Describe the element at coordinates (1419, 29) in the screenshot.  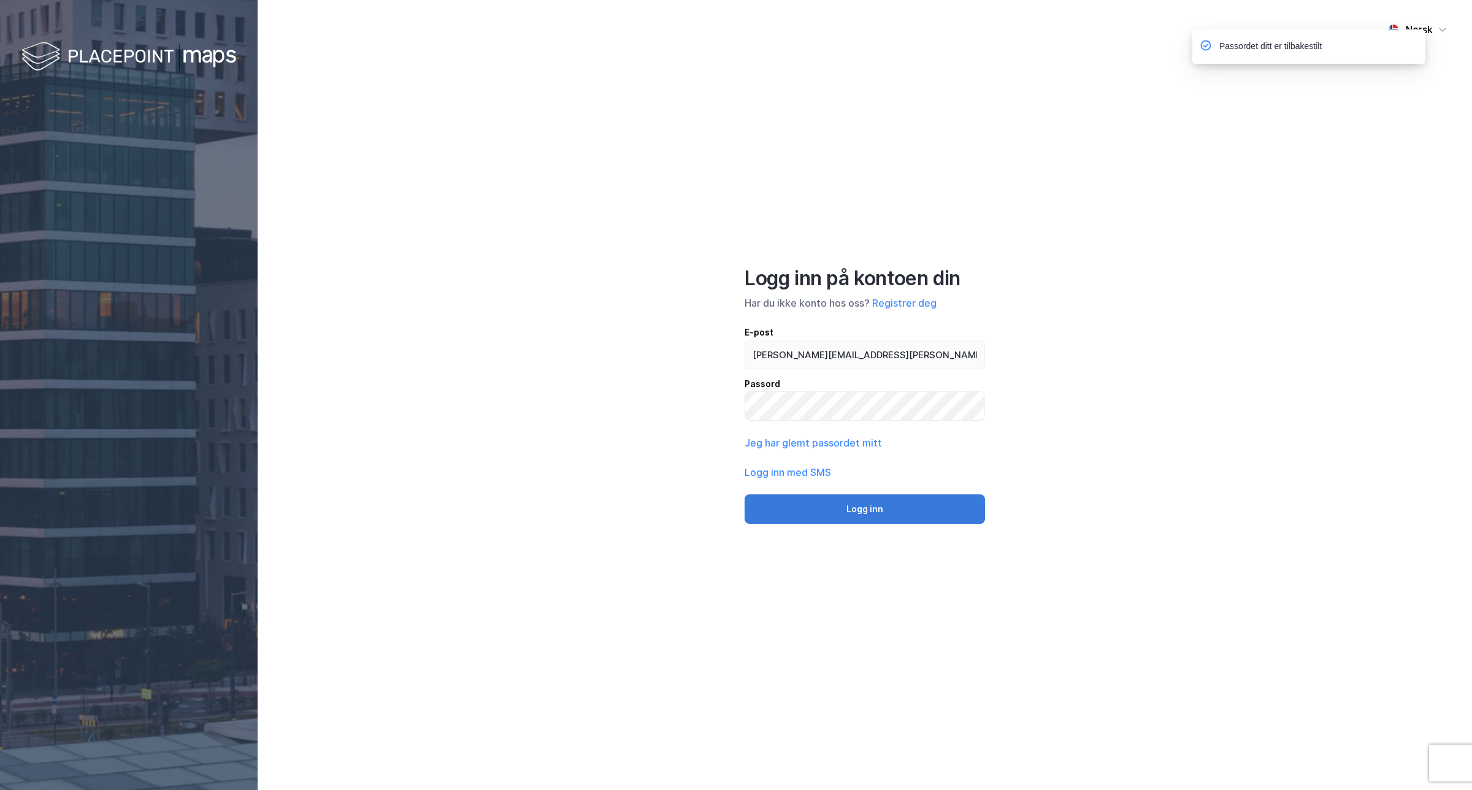
I see `div: Norsk` at that location.